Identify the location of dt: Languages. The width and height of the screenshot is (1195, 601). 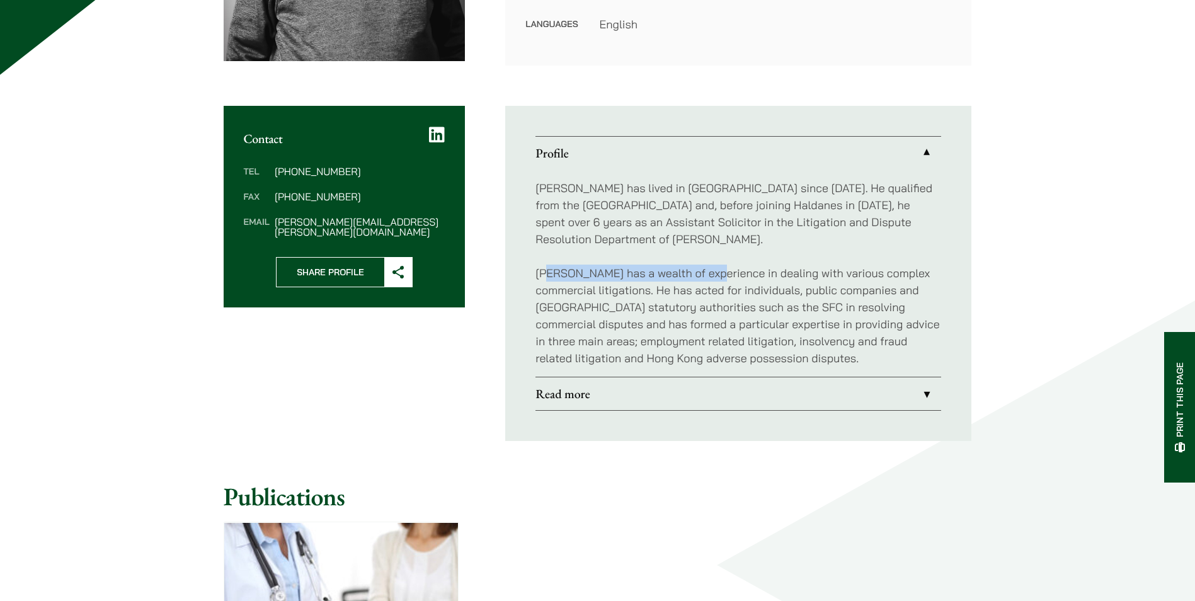
(552, 24).